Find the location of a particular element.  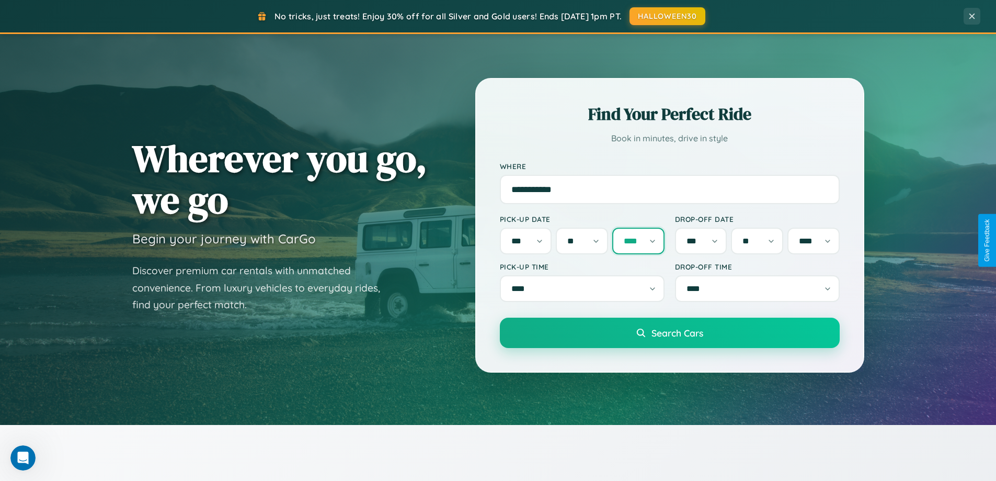

h1: Wherever you go, we go is located at coordinates (280, 179).